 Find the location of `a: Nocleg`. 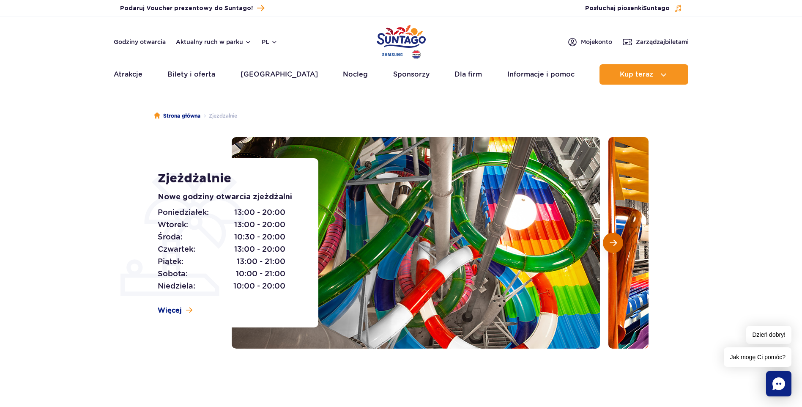

a: Nocleg is located at coordinates (355, 74).